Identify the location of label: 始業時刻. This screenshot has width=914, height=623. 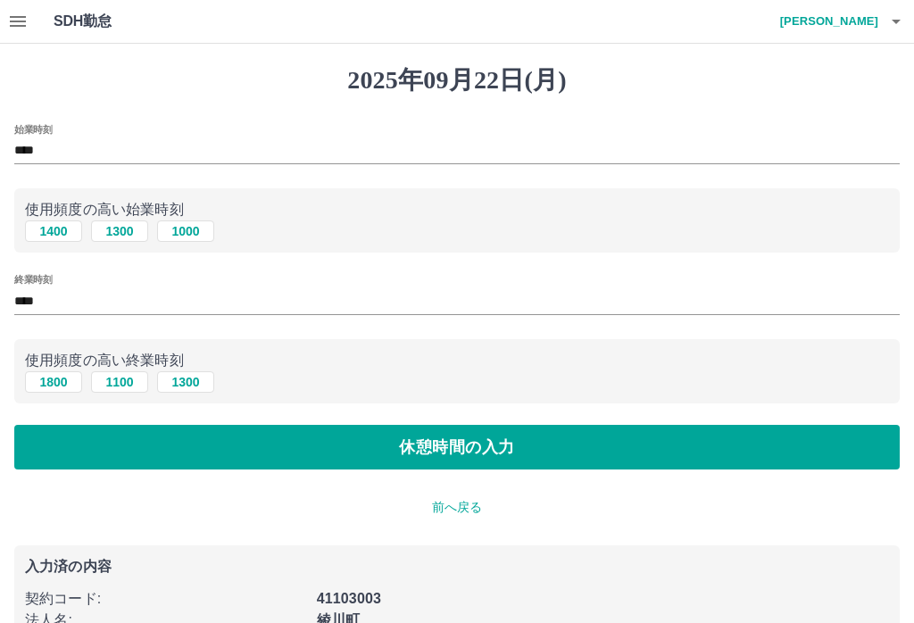
(33, 129).